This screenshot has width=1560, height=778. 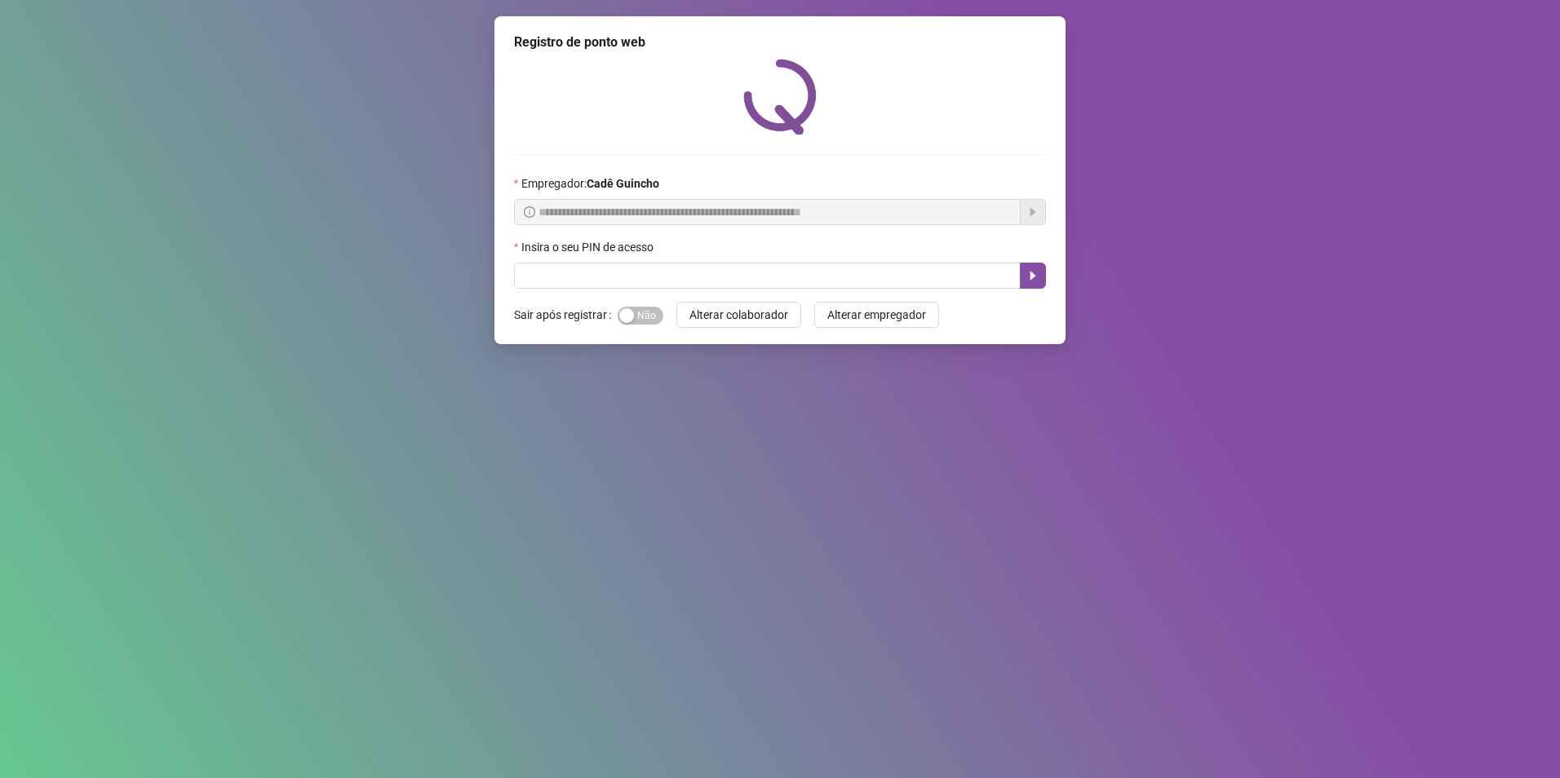 What do you see at coordinates (565, 315) in the screenshot?
I see `label: Sair após registrar` at bounding box center [565, 315].